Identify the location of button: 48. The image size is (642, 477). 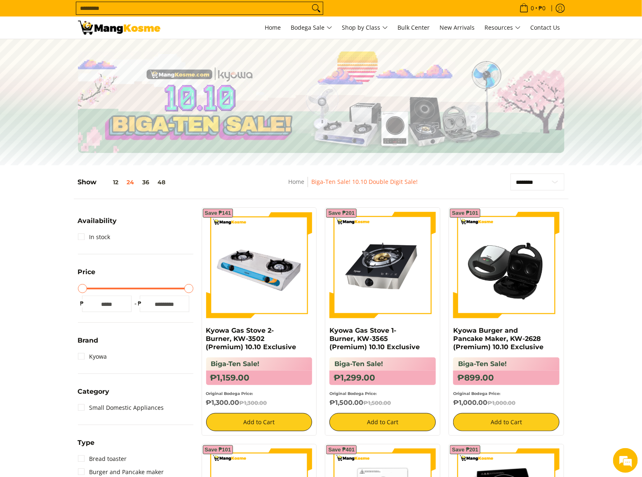
(162, 182).